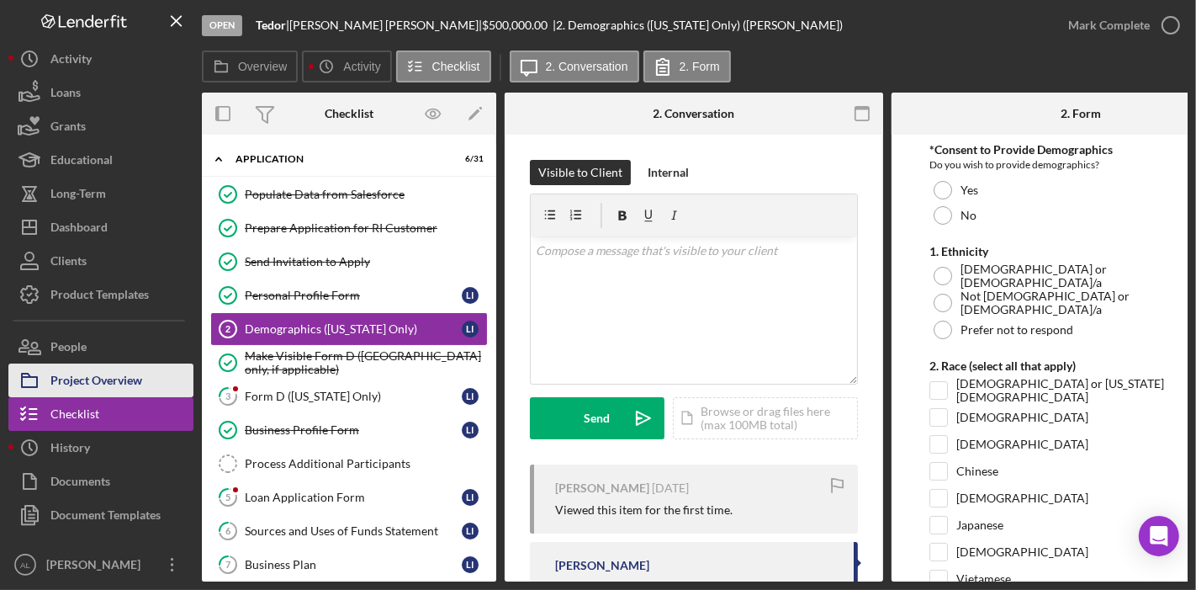  I want to click on label: Overview, so click(262, 66).